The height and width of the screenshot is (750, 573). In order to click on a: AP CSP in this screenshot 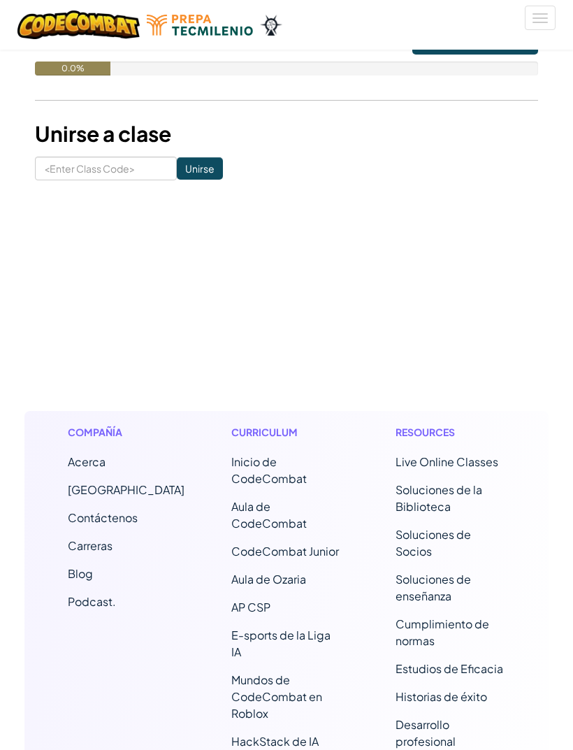, I will do `click(251, 607)`.